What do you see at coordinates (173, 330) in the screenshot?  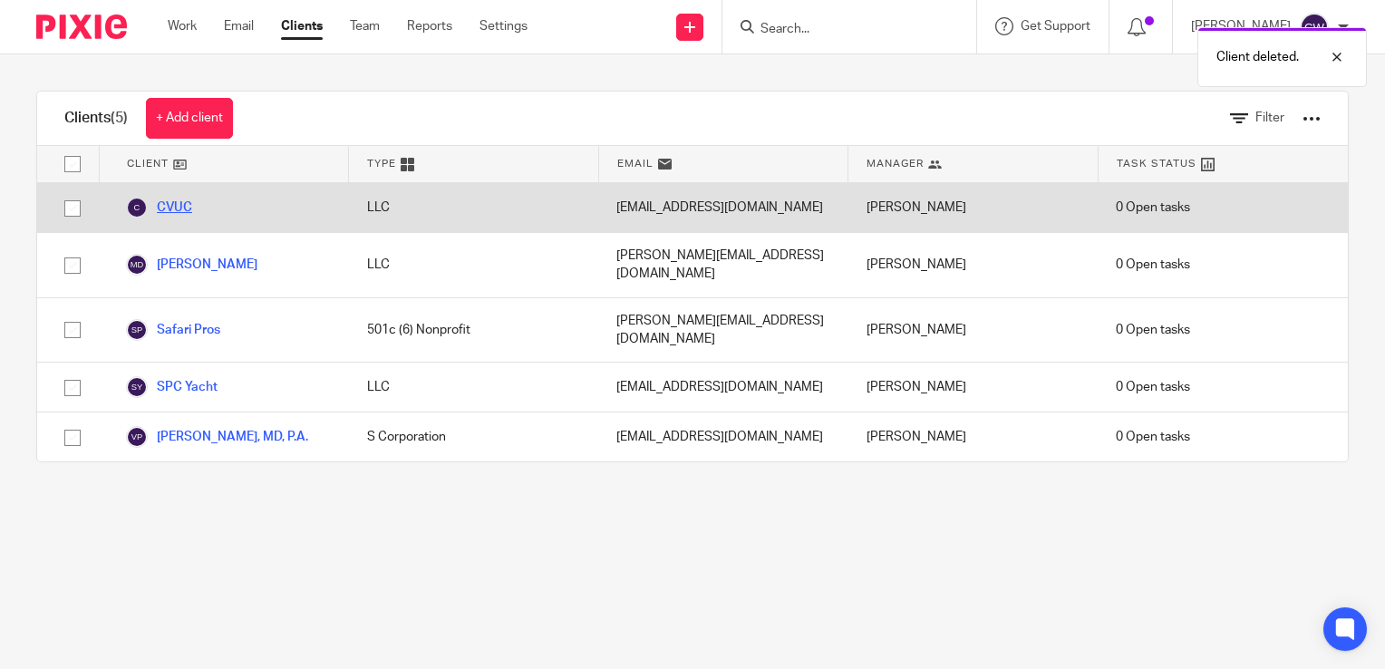 I see `a: Safari Pros` at bounding box center [173, 330].